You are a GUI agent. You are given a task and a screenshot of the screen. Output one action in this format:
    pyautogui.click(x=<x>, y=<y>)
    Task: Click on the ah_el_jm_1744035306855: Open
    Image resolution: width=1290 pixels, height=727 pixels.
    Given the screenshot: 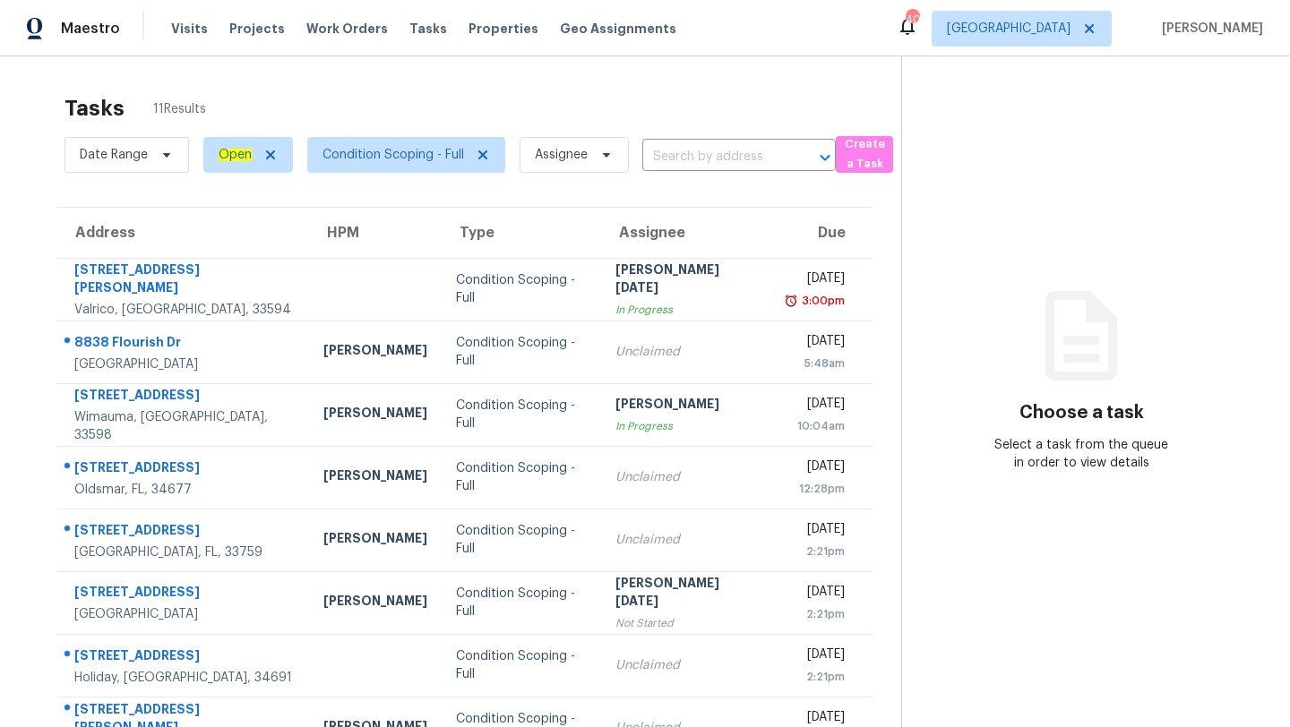 What is the action you would take?
    pyautogui.click(x=235, y=155)
    